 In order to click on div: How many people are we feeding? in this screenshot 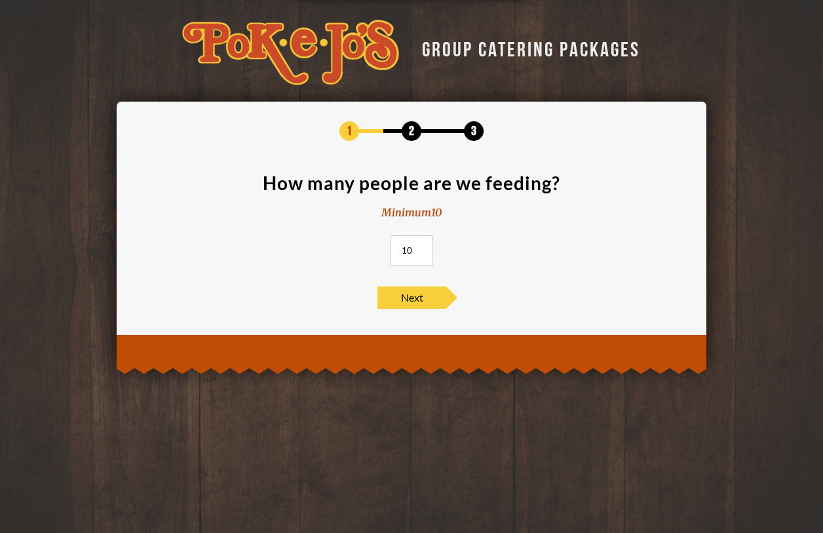, I will do `click(412, 183)`.